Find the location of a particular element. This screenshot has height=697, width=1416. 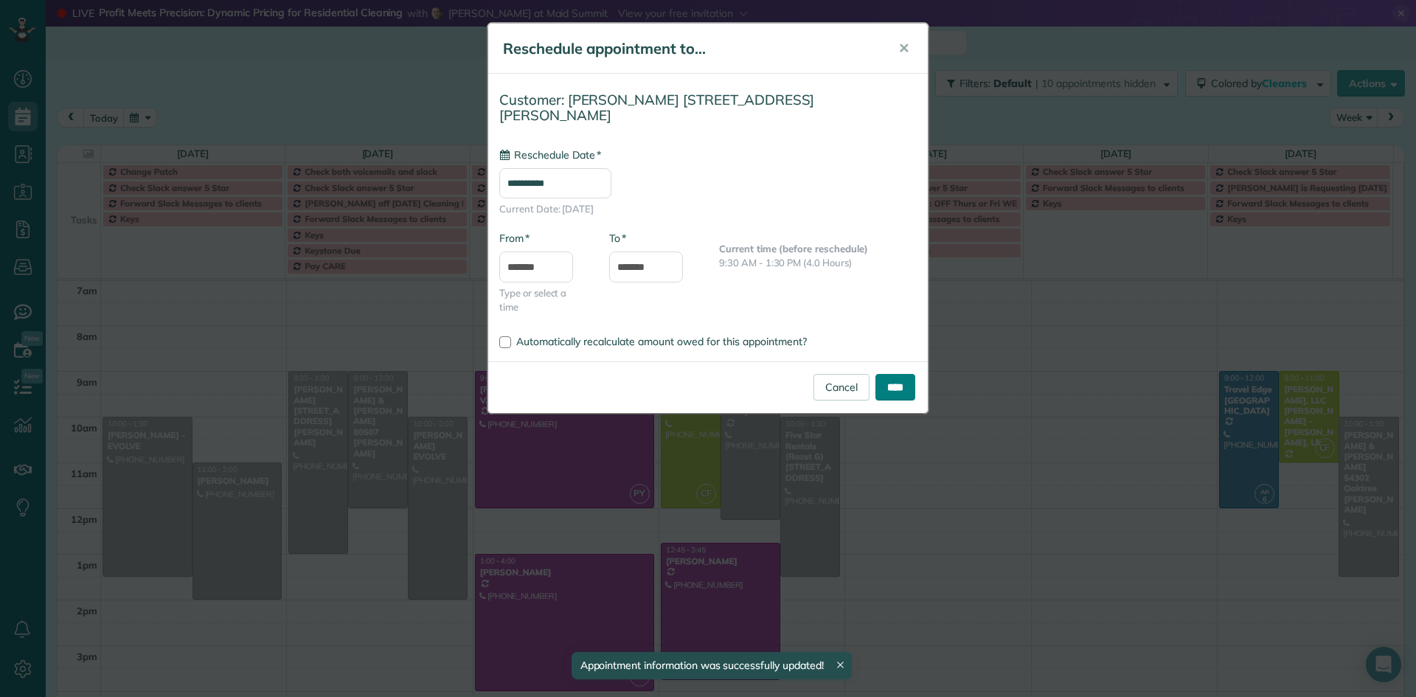

h5: Reschedule appointment to... is located at coordinates (690, 49).